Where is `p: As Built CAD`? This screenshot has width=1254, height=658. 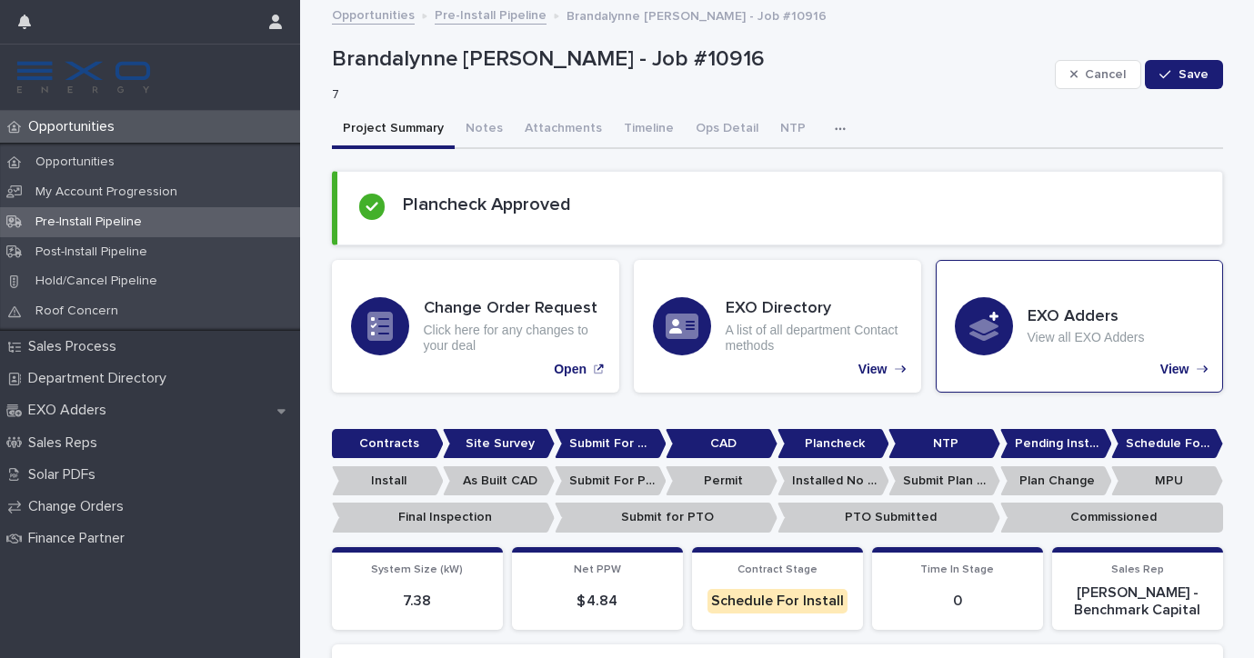
p: As Built CAD is located at coordinates (498, 481).